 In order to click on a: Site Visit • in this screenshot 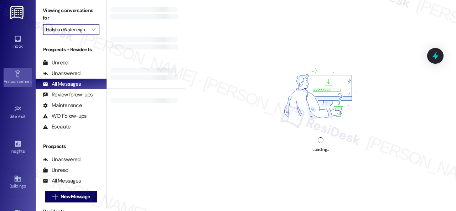, I will do `click(18, 113)`.